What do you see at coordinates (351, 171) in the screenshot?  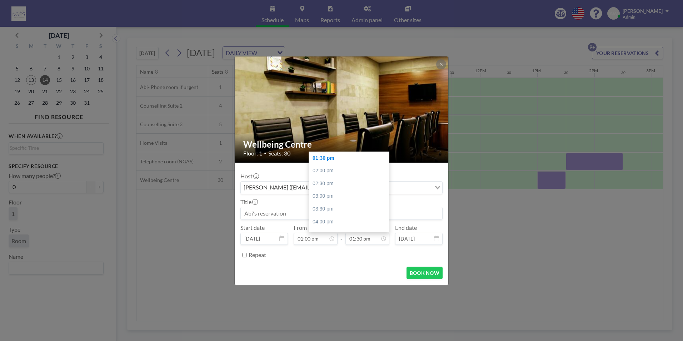 I see `div: 02:00 pm` at bounding box center [351, 171].